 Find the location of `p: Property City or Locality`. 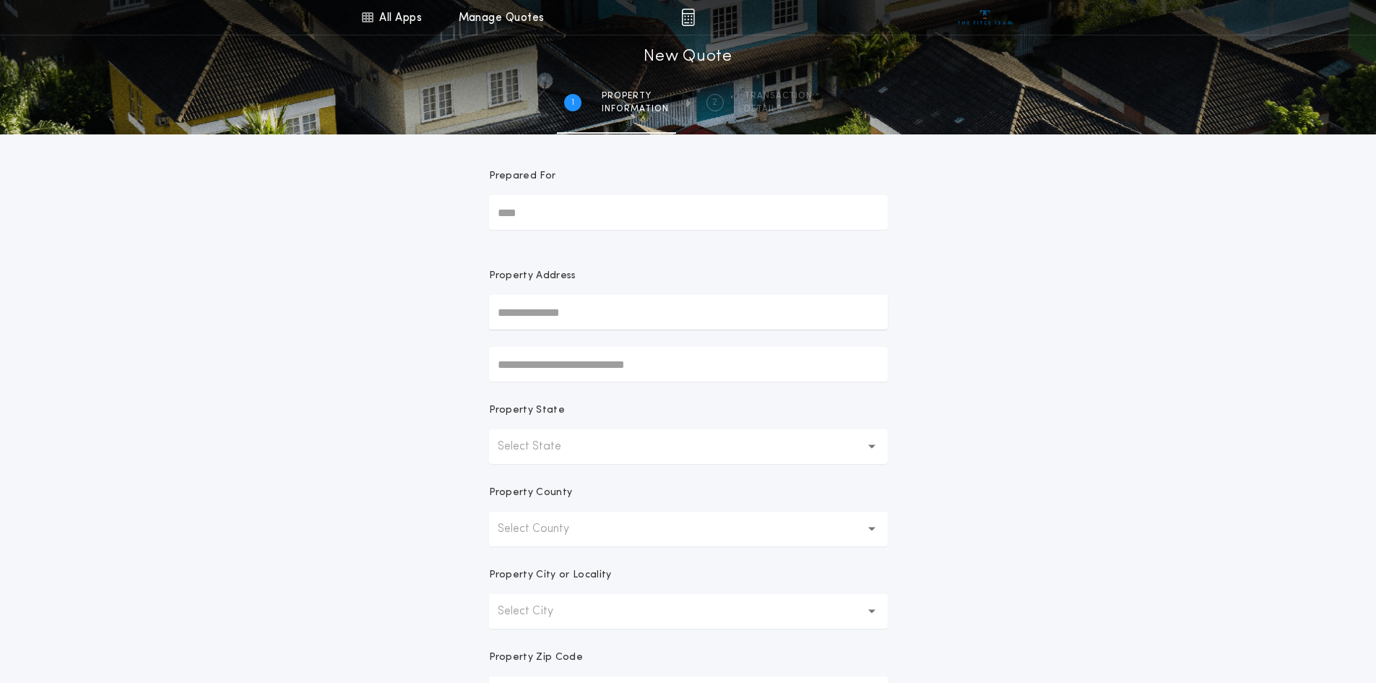

p: Property City or Locality is located at coordinates (550, 575).